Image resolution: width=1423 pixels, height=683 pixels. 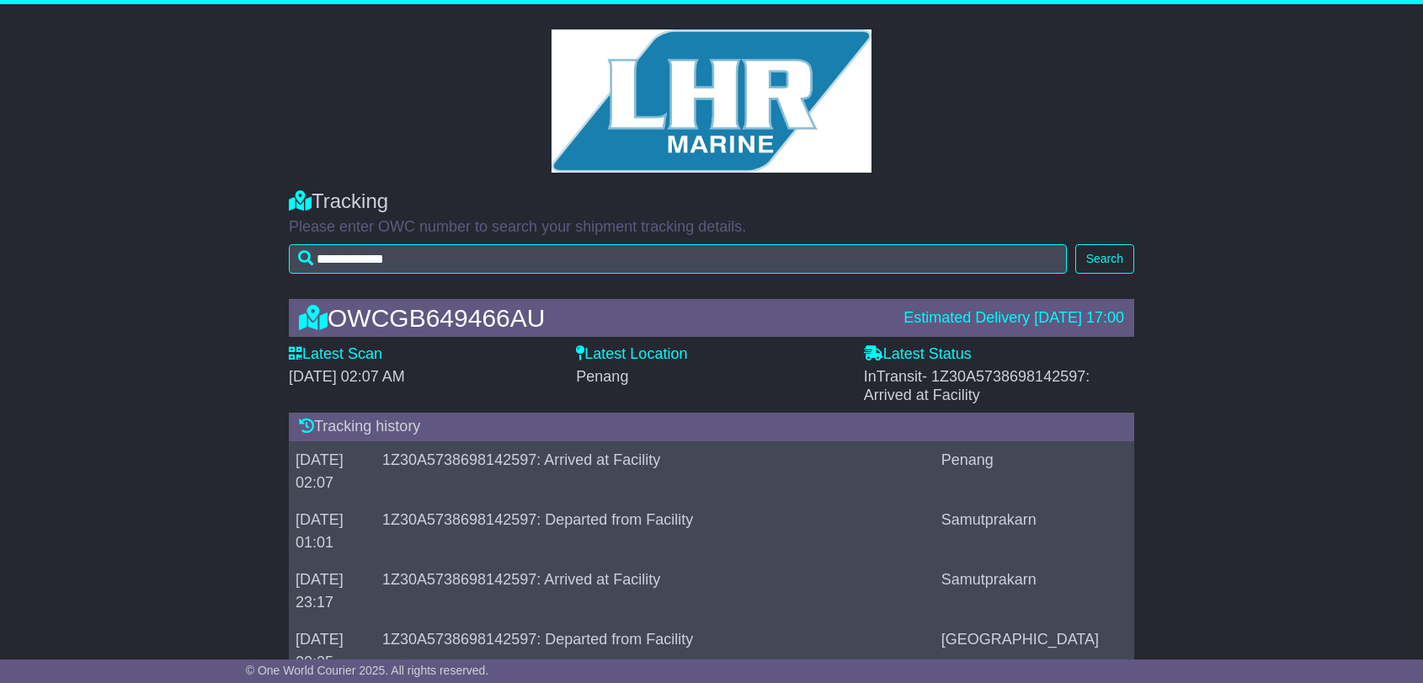 I want to click on span: - 1Z30A5738698142597: Arrived at Facility, so click(x=977, y=386).